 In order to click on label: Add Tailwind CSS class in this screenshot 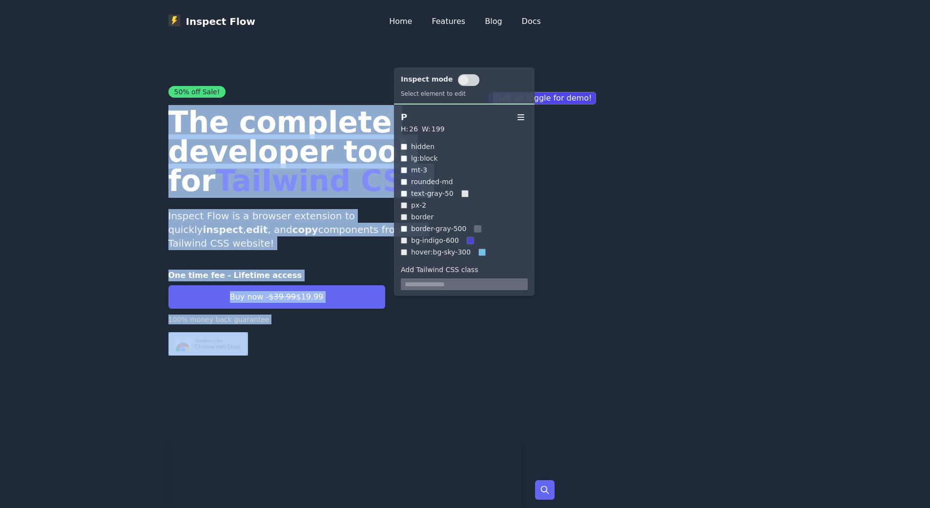, I will do `click(464, 270)`.